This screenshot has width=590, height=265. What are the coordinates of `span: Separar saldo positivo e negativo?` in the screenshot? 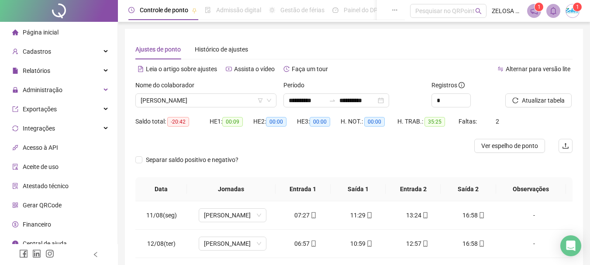 It's located at (192, 160).